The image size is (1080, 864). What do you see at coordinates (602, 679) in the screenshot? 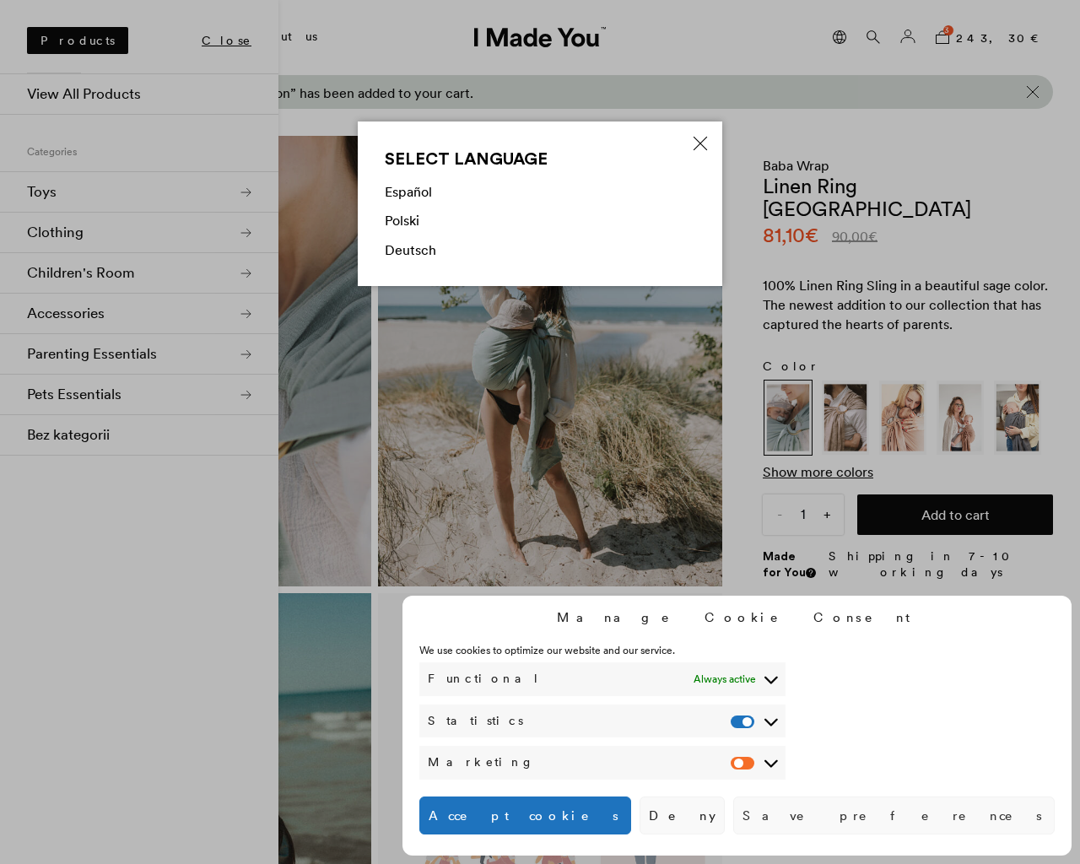
I see `summary: Functional Always active` at bounding box center [602, 679].